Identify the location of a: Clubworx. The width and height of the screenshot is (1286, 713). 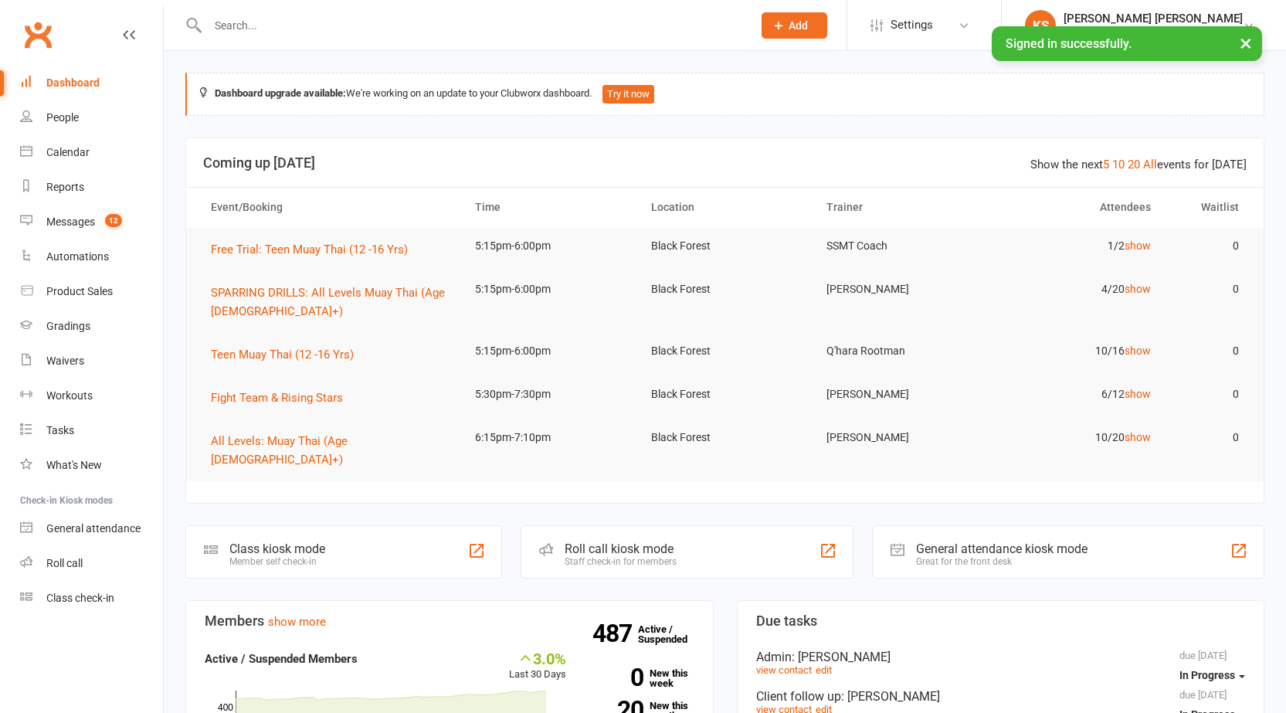
(38, 35).